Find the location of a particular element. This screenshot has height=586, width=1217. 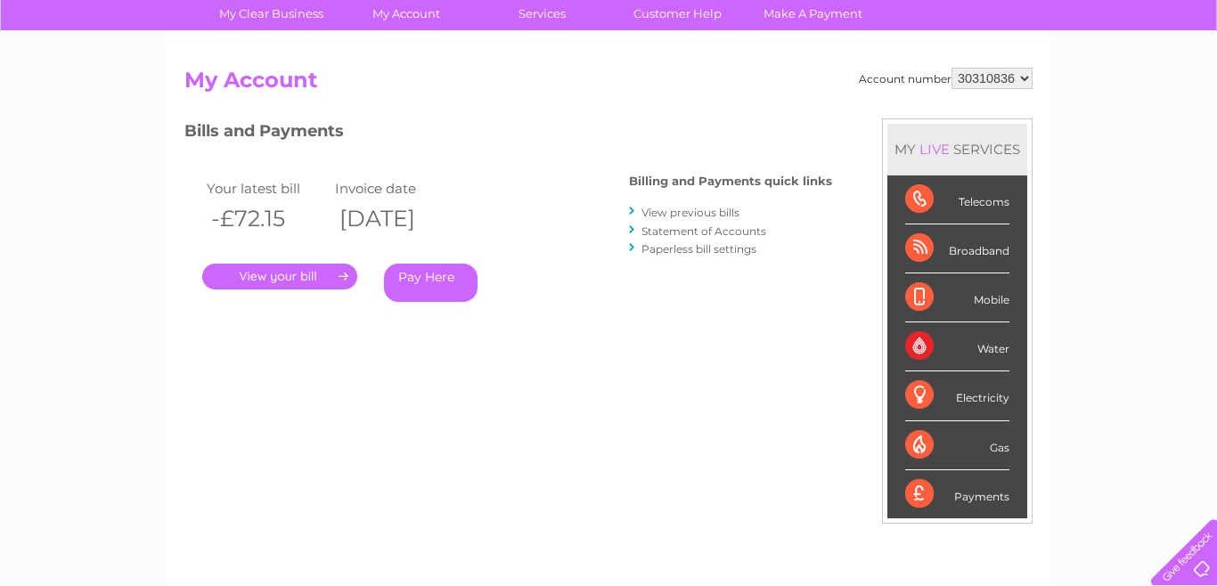

a: Blog is located at coordinates (1074, 82).